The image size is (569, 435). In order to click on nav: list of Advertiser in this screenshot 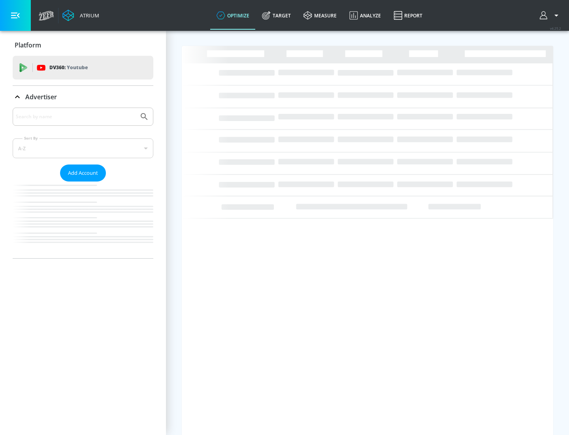, I will do `click(83, 220)`.